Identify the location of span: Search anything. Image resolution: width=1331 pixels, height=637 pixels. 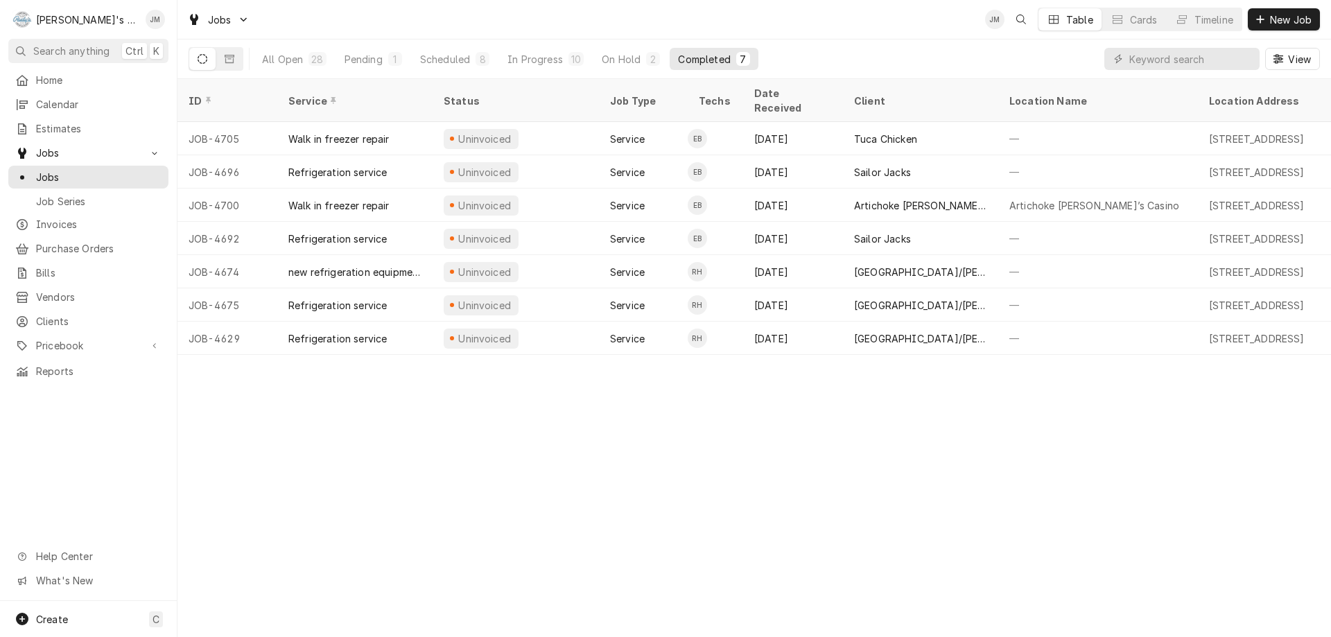
(71, 51).